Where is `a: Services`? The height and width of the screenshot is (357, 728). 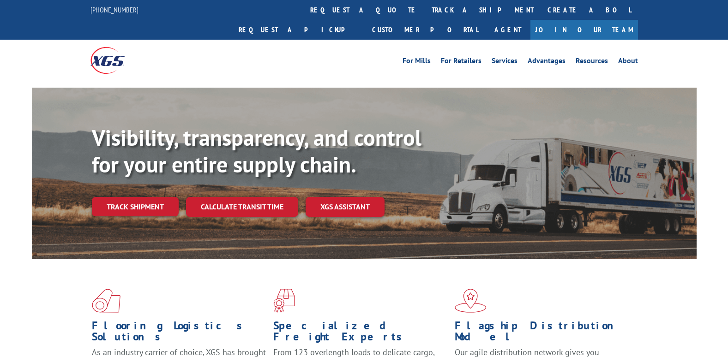 a: Services is located at coordinates (505, 62).